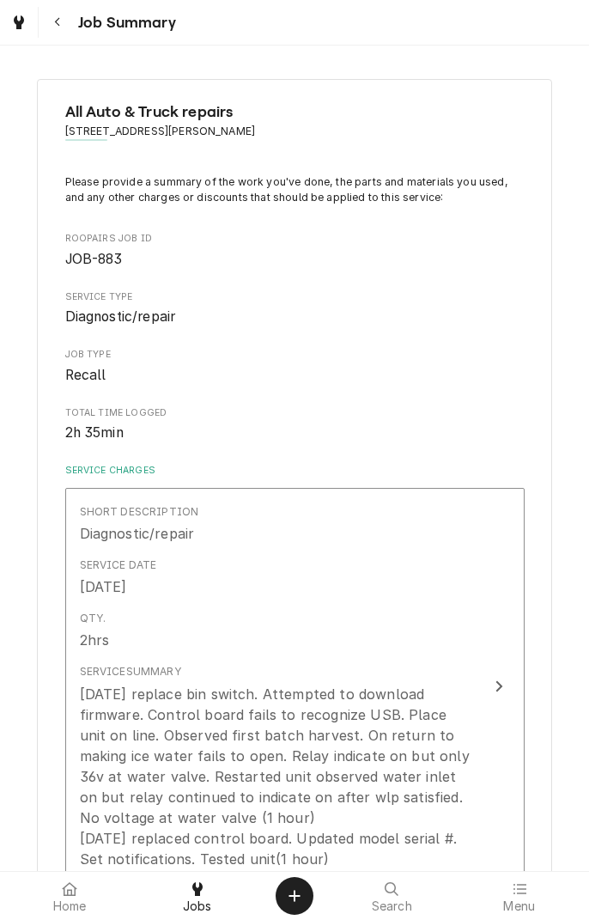 This screenshot has width=589, height=920. I want to click on a: Menu, so click(520, 896).